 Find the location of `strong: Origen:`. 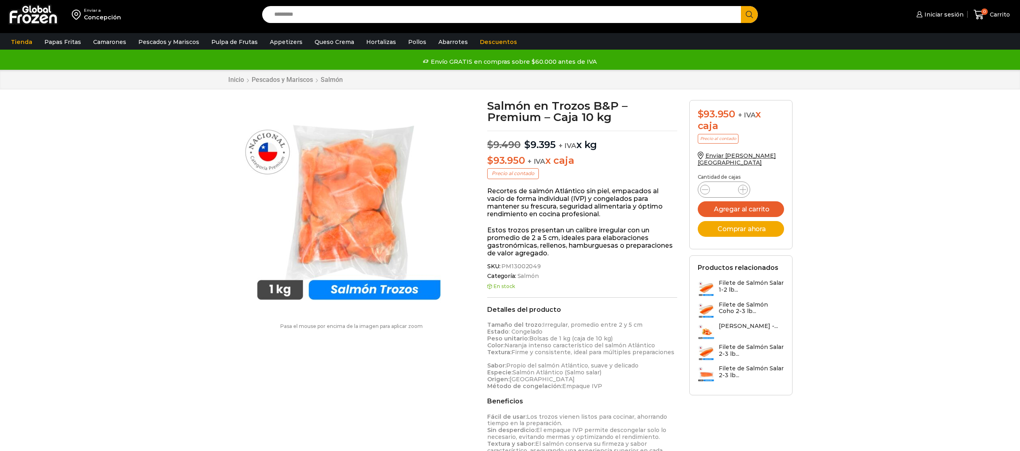

strong: Origen: is located at coordinates (498, 379).